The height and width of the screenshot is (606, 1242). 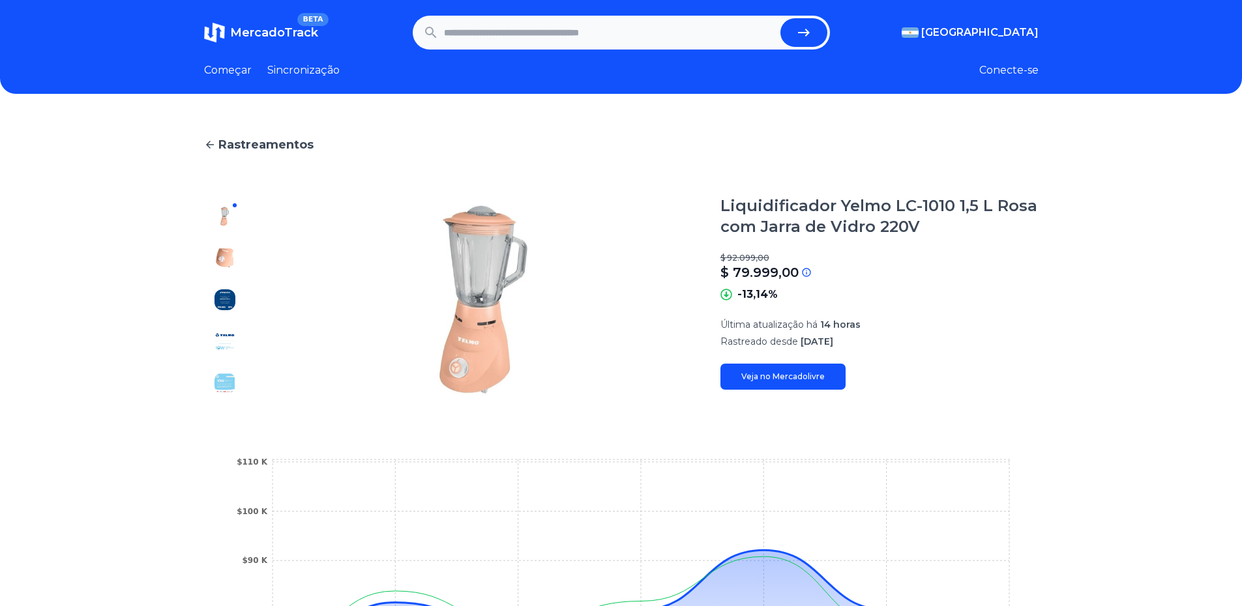 What do you see at coordinates (303, 70) in the screenshot?
I see `font: Sincronização` at bounding box center [303, 70].